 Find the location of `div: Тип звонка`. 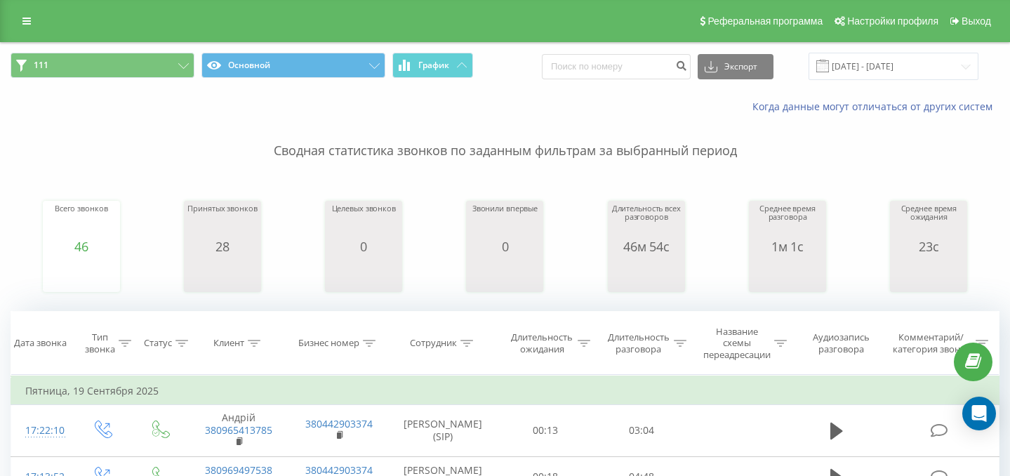

div: Тип звонка is located at coordinates (100, 344).